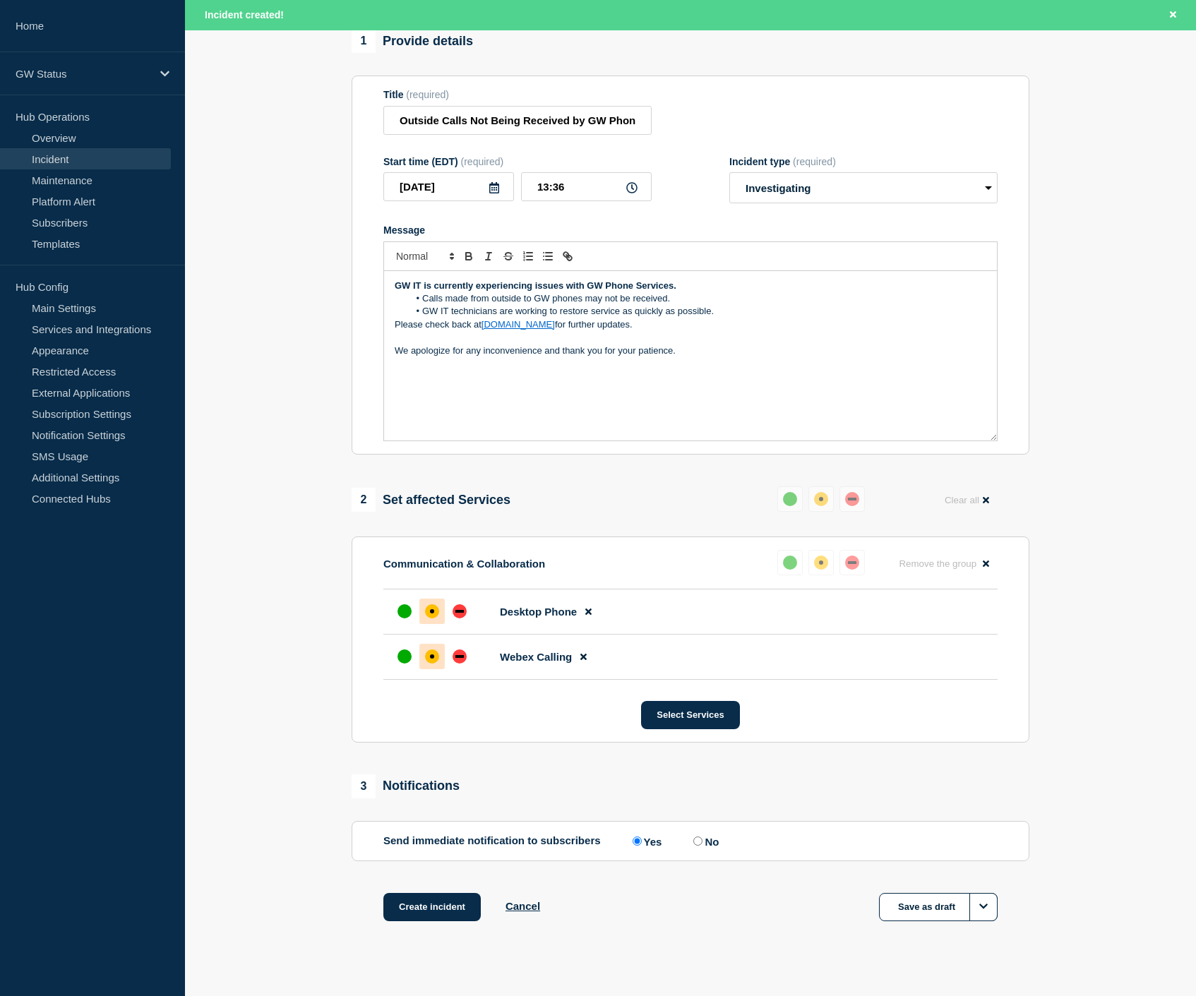 The image size is (1196, 996). Describe the element at coordinates (522, 906) in the screenshot. I see `button: Cancel` at that location.